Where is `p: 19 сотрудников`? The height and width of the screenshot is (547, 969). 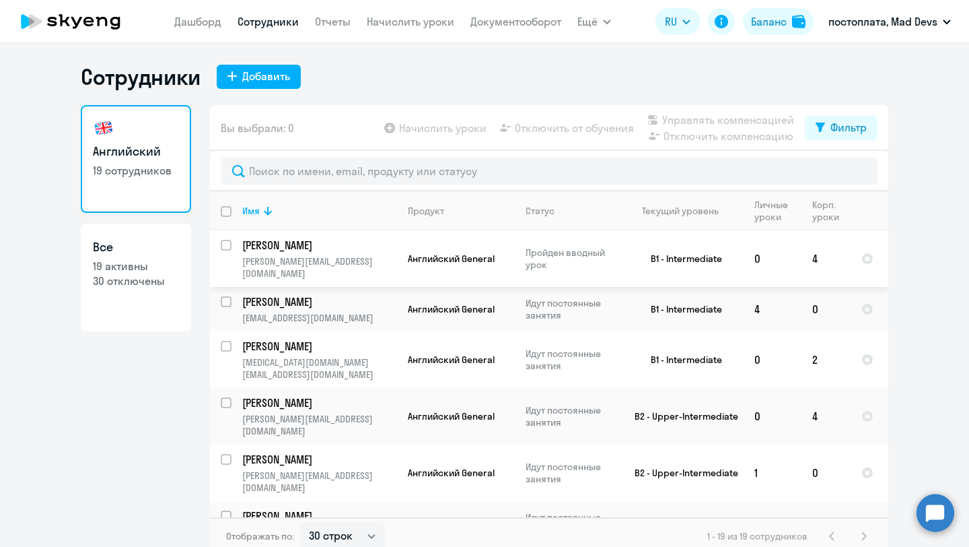 p: 19 сотрудников is located at coordinates (136, 170).